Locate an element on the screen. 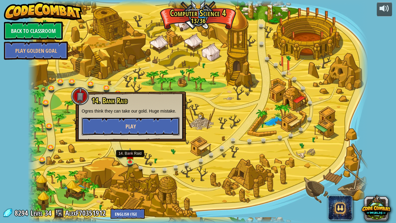  span: 8294 is located at coordinates (22, 213).